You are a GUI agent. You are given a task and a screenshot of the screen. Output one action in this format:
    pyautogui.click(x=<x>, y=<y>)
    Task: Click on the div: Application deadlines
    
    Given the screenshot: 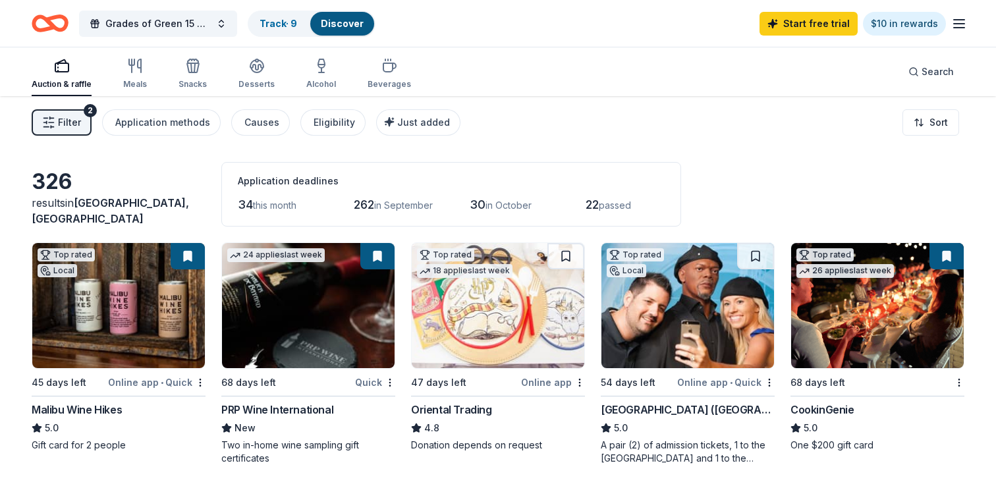 What is the action you would take?
    pyautogui.click(x=451, y=181)
    